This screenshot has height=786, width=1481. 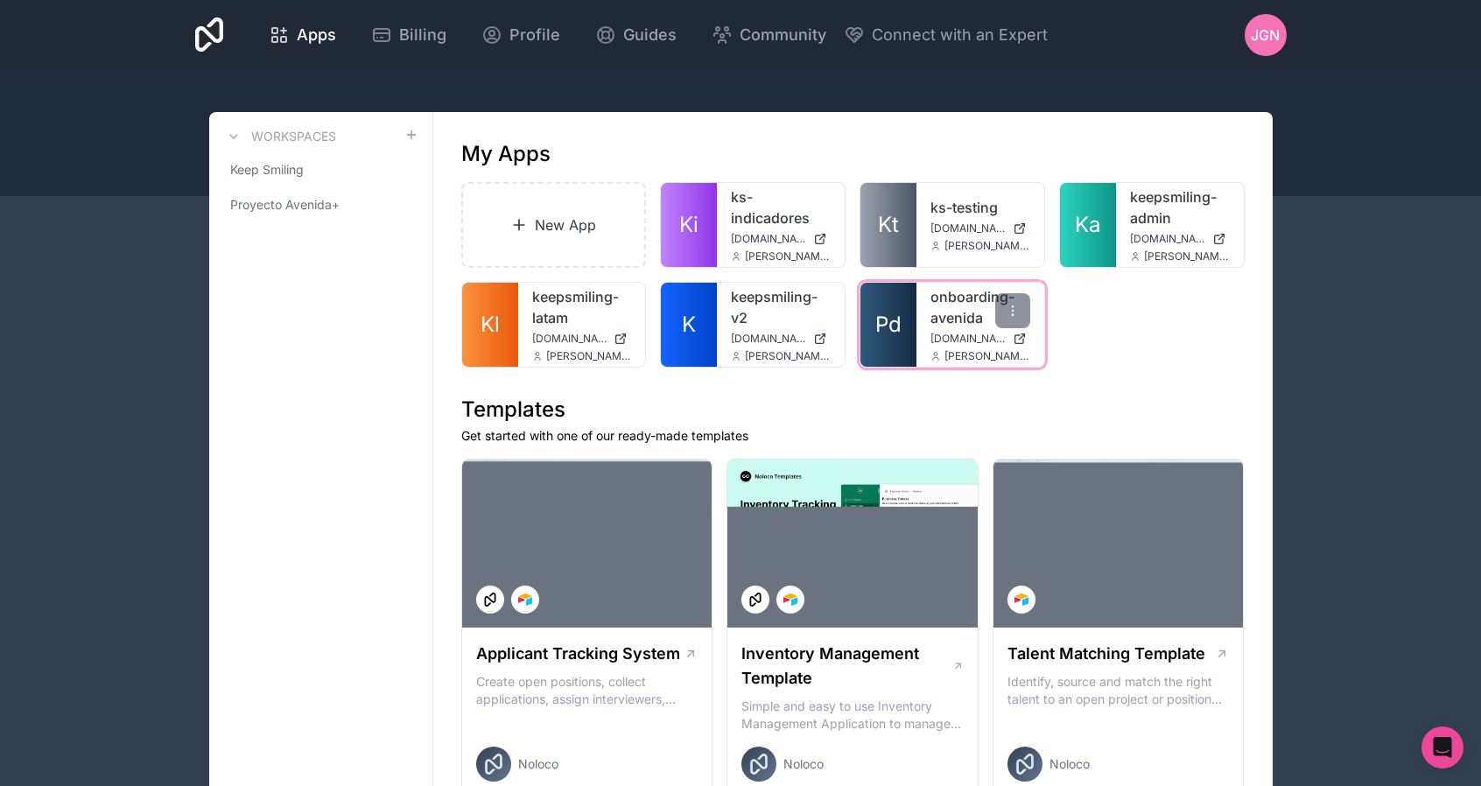 What do you see at coordinates (960, 35) in the screenshot?
I see `span: Connect with an Expert` at bounding box center [960, 35].